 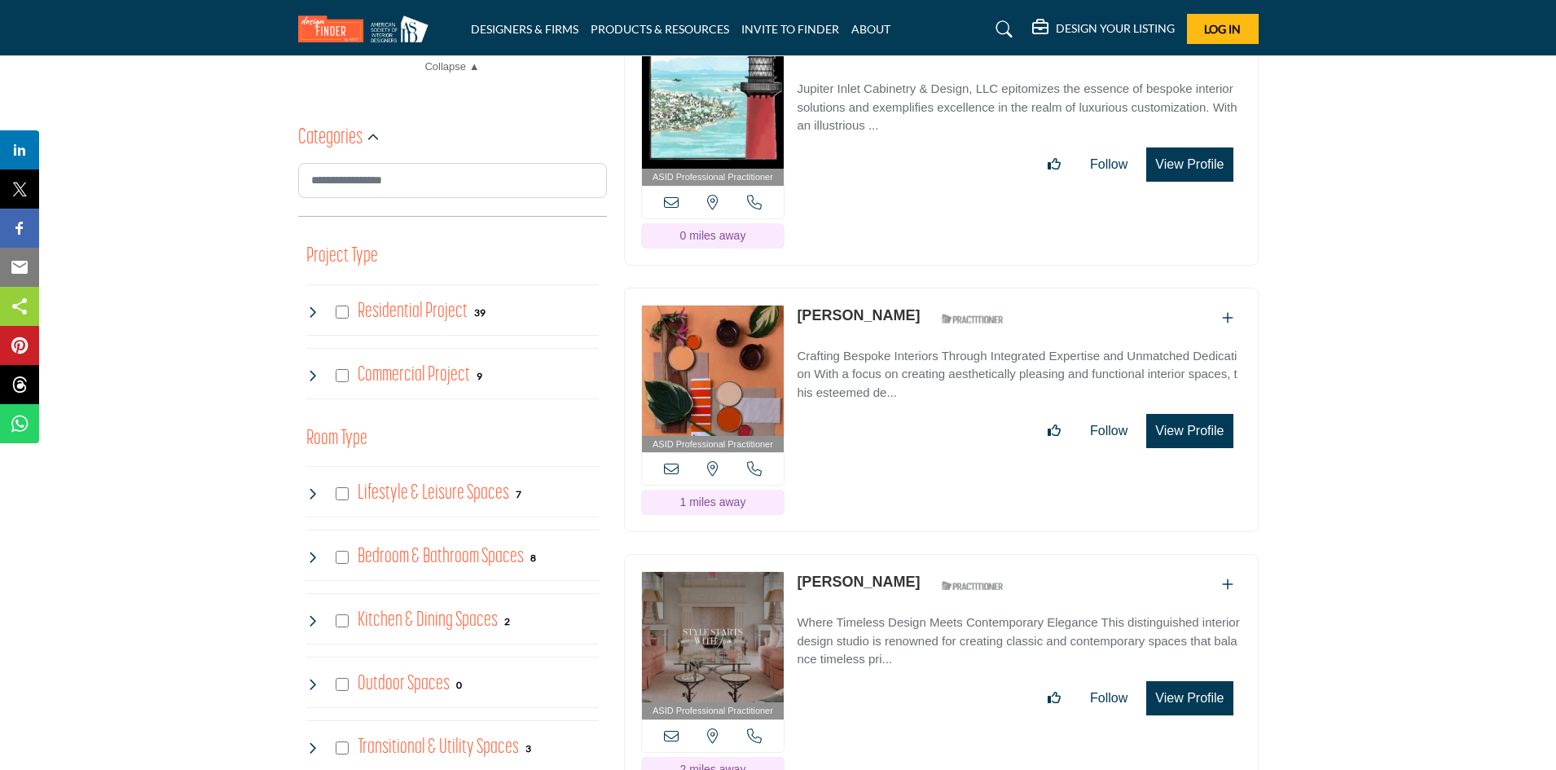 I want to click on b: 0, so click(x=459, y=685).